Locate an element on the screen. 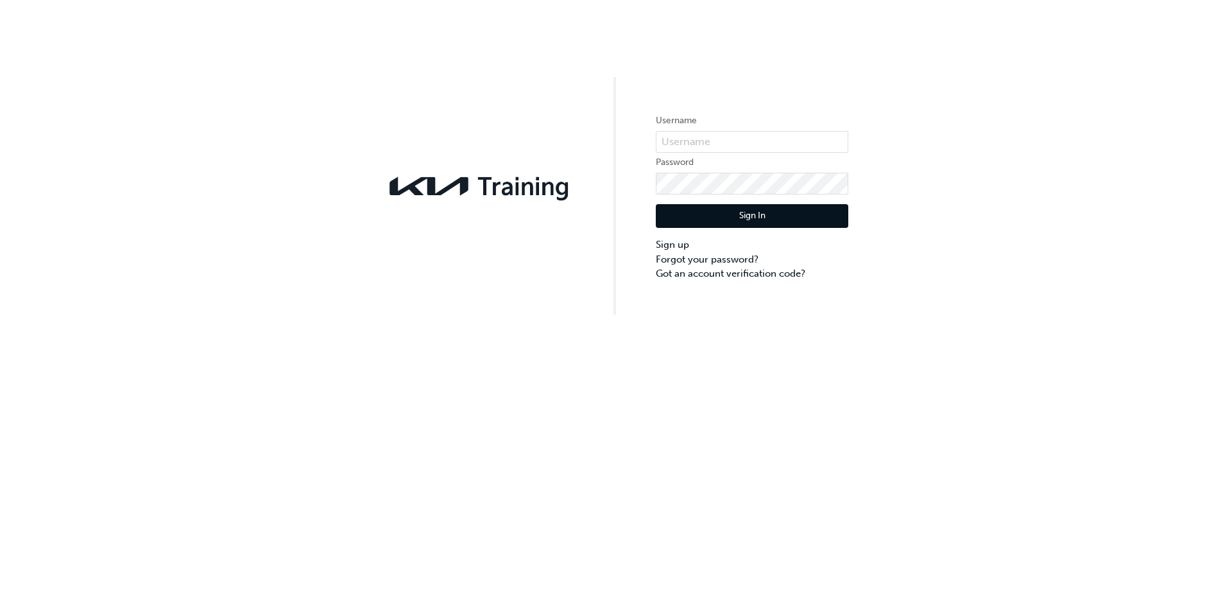 Image resolution: width=1232 pixels, height=590 pixels. label: Username is located at coordinates (752, 121).